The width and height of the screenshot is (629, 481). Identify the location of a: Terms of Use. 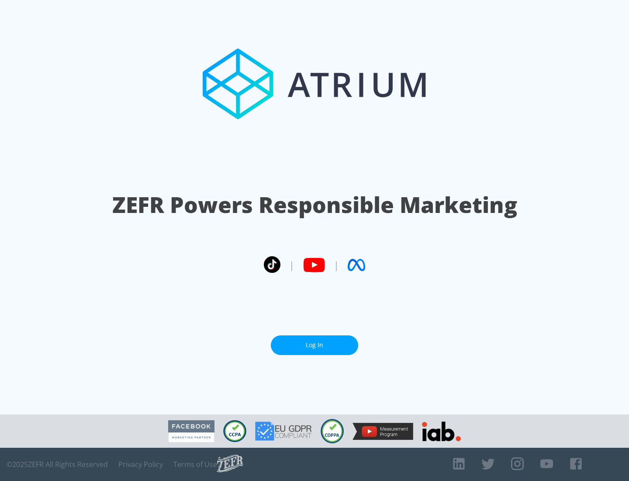
(195, 464).